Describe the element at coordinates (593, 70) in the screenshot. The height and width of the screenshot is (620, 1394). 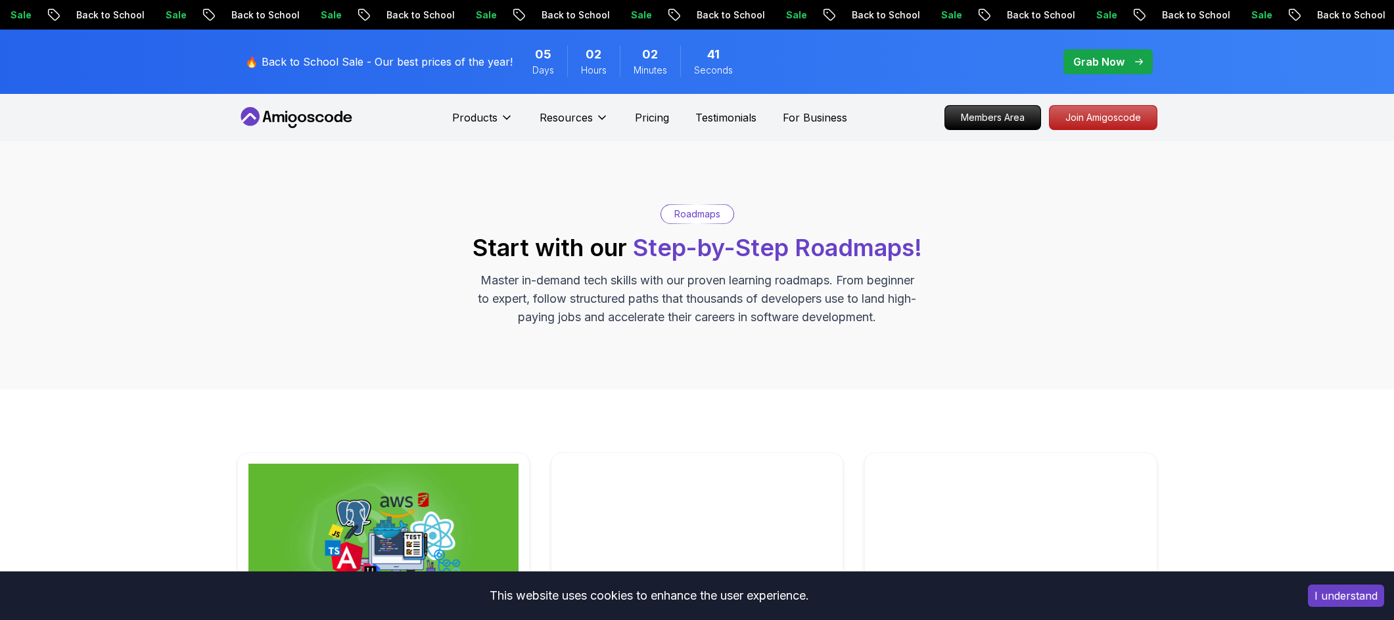
I see `span: Hours` at that location.